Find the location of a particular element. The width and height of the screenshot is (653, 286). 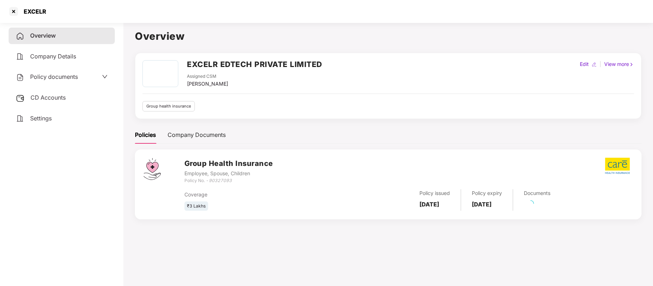

h1: Overview is located at coordinates (388, 36).